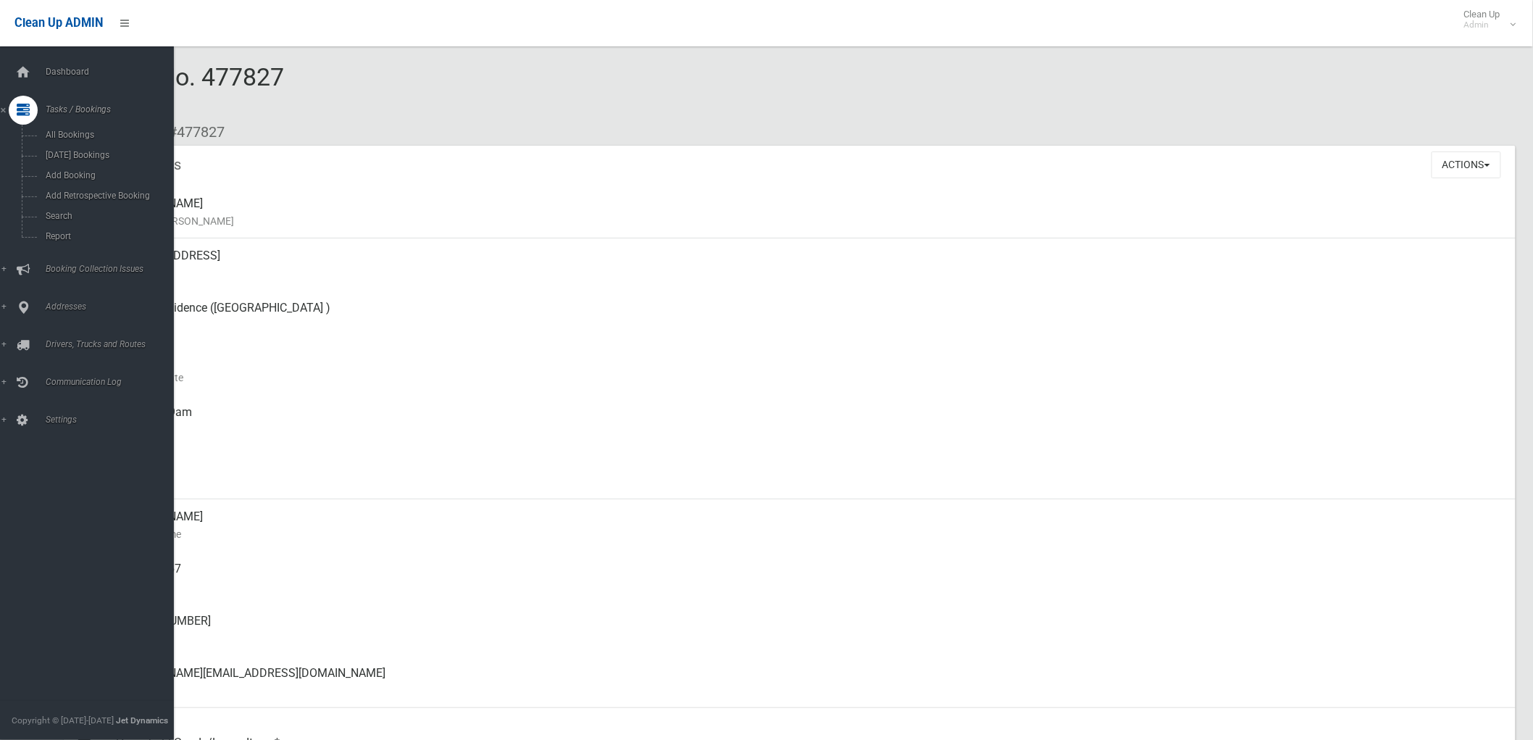 Image resolution: width=1533 pixels, height=740 pixels. What do you see at coordinates (810, 273) in the screenshot?
I see `small: Address` at bounding box center [810, 273].